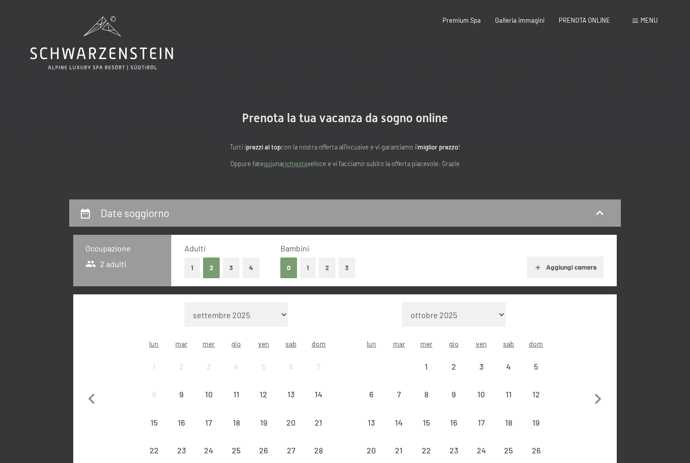  What do you see at coordinates (181, 403) in the screenshot?
I see `div: 9` at bounding box center [181, 403].